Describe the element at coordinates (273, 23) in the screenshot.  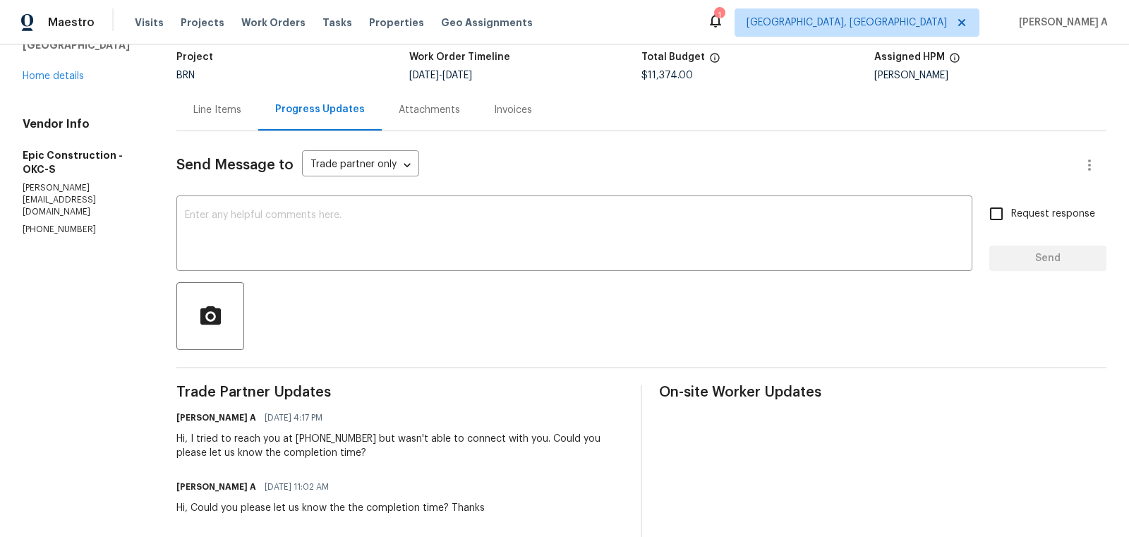
I see `span: Work Orders` at that location.